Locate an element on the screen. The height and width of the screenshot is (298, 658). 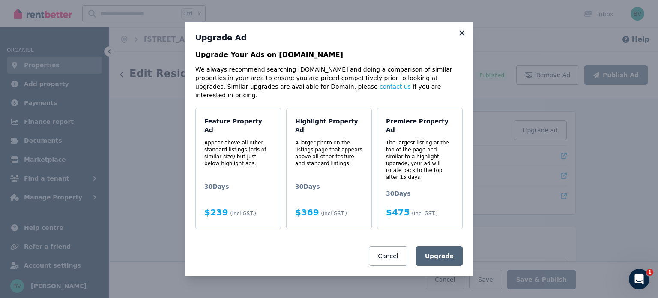
h4: Highlight Property Ad is located at coordinates (329, 126).